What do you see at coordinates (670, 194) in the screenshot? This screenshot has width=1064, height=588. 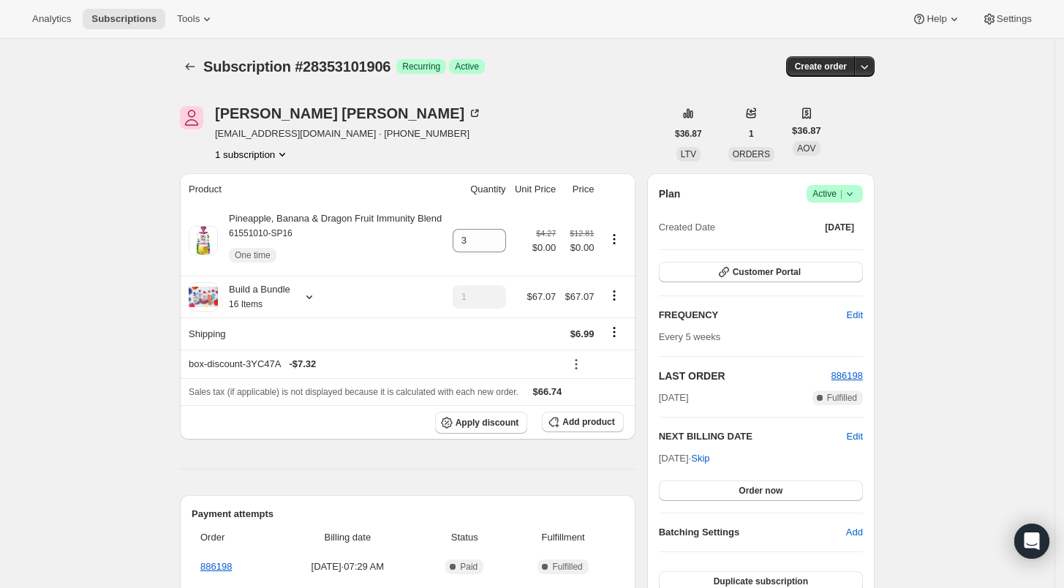 I see `h2: Plan` at bounding box center [670, 194].